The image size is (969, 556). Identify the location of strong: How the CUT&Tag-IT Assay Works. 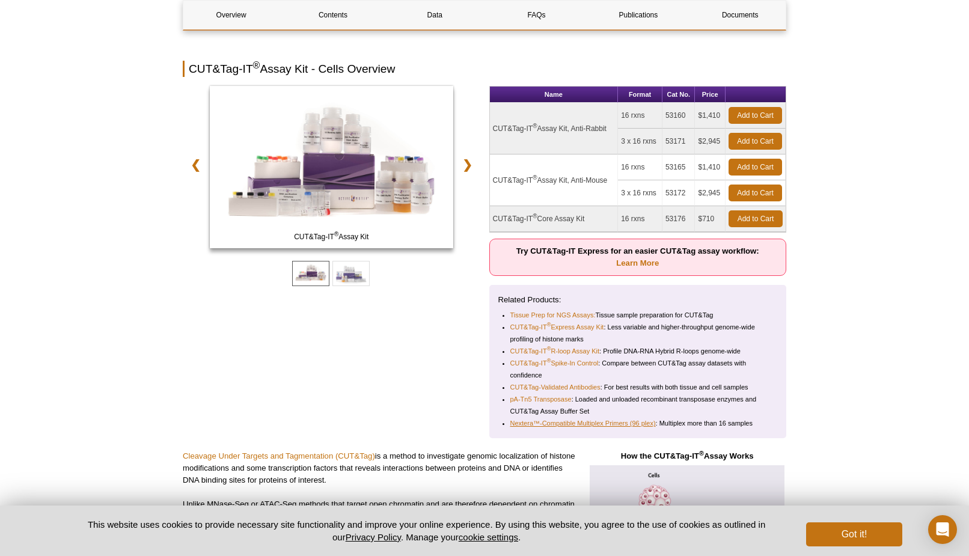
(687, 456).